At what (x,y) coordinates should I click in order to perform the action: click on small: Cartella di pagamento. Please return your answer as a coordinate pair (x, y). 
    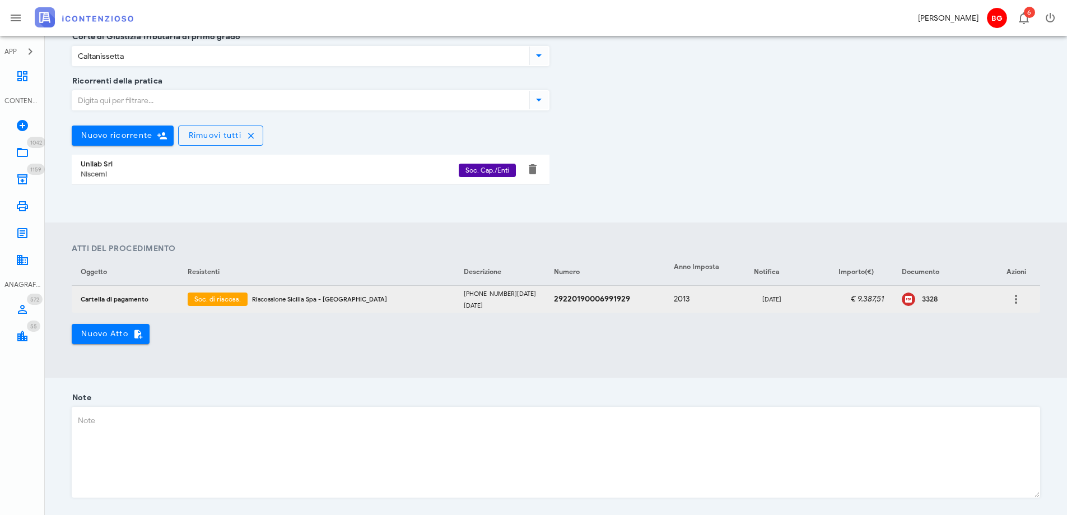
    Looking at the image, I should click on (114, 299).